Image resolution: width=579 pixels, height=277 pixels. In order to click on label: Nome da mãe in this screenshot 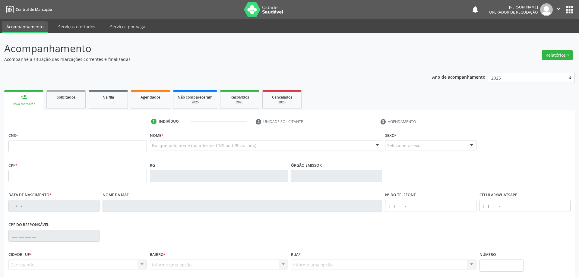, I will do `click(116, 195)`.